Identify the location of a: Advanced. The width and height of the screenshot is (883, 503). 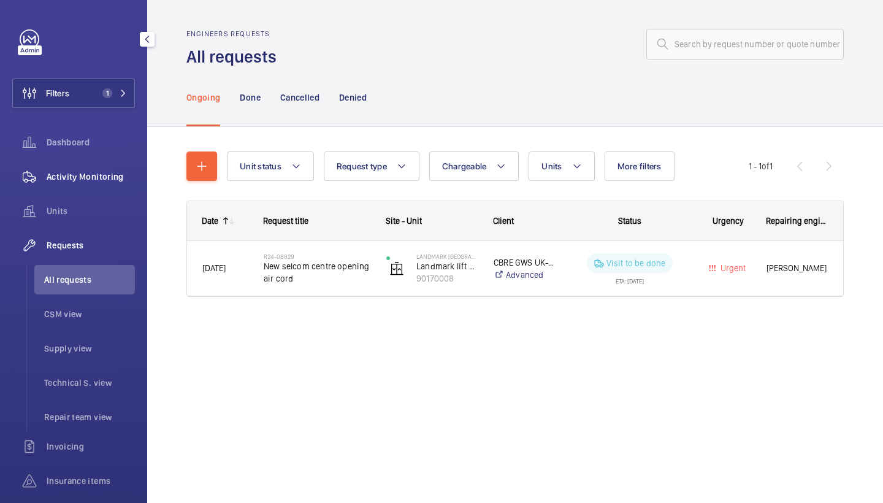
(524, 275).